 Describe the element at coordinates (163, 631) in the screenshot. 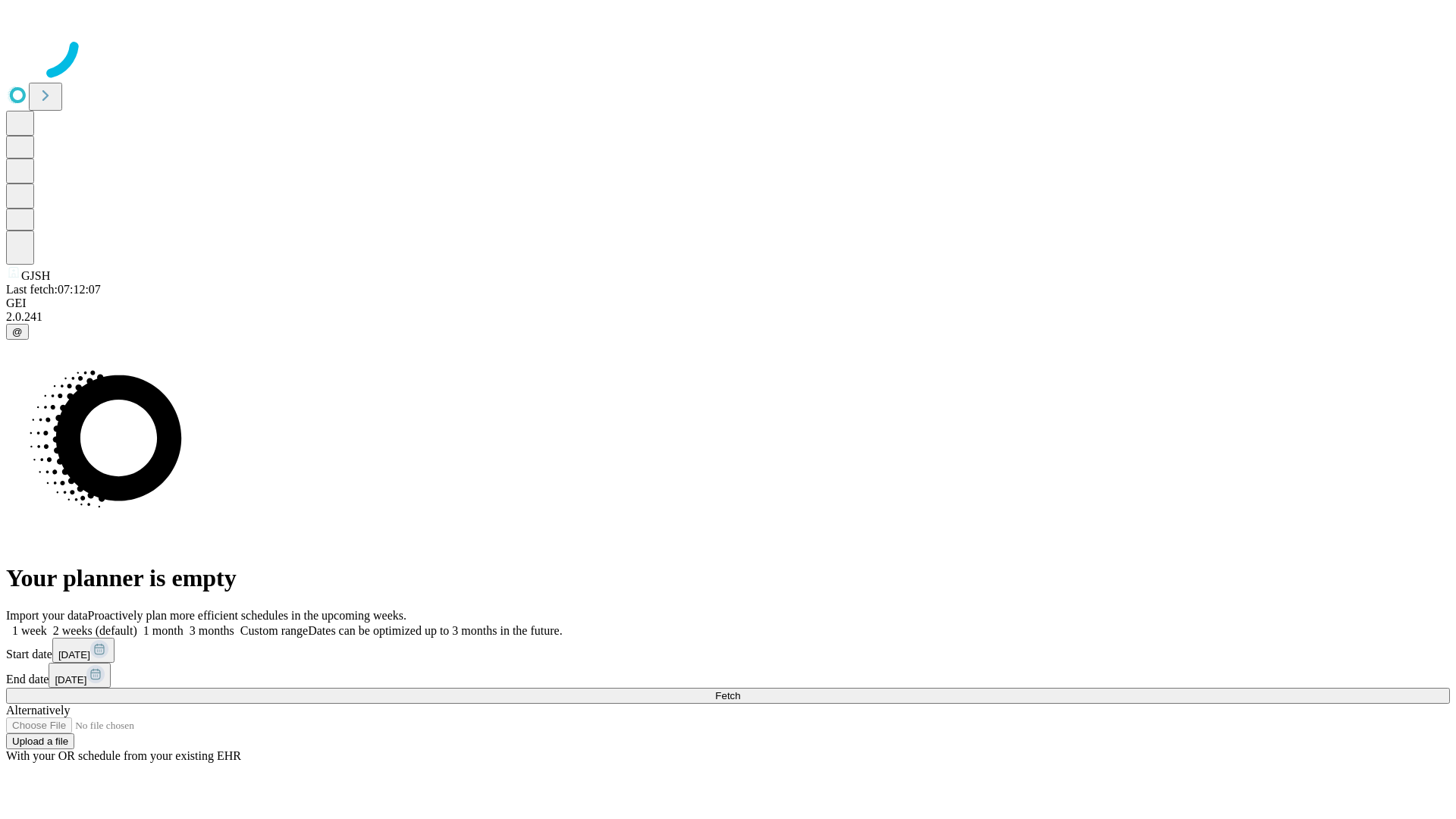

I see `span: 1 month` at that location.